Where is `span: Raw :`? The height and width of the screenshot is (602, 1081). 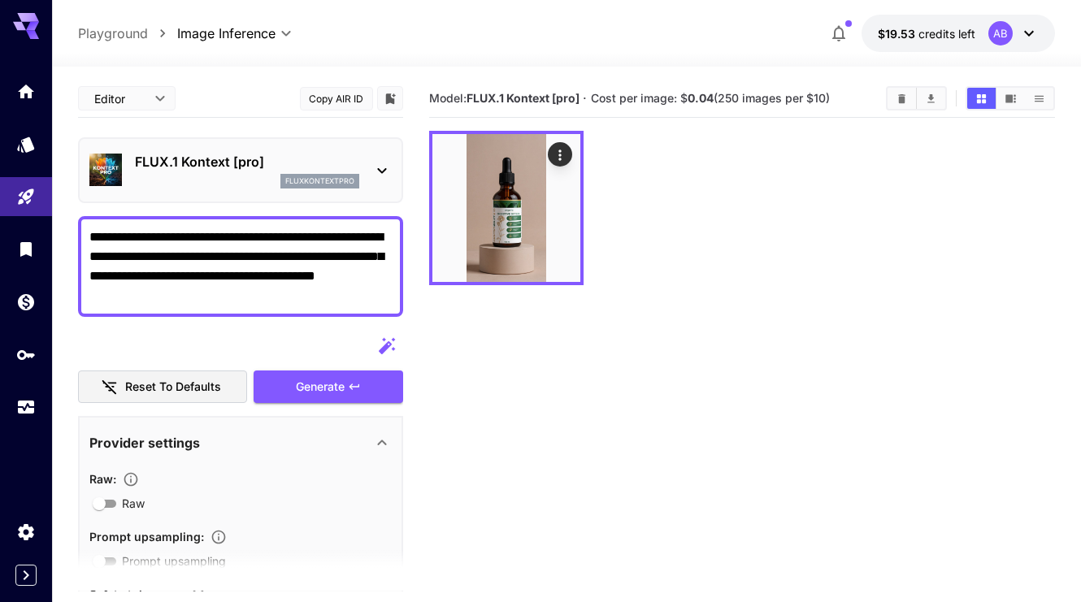
span: Raw : is located at coordinates (102, 479).